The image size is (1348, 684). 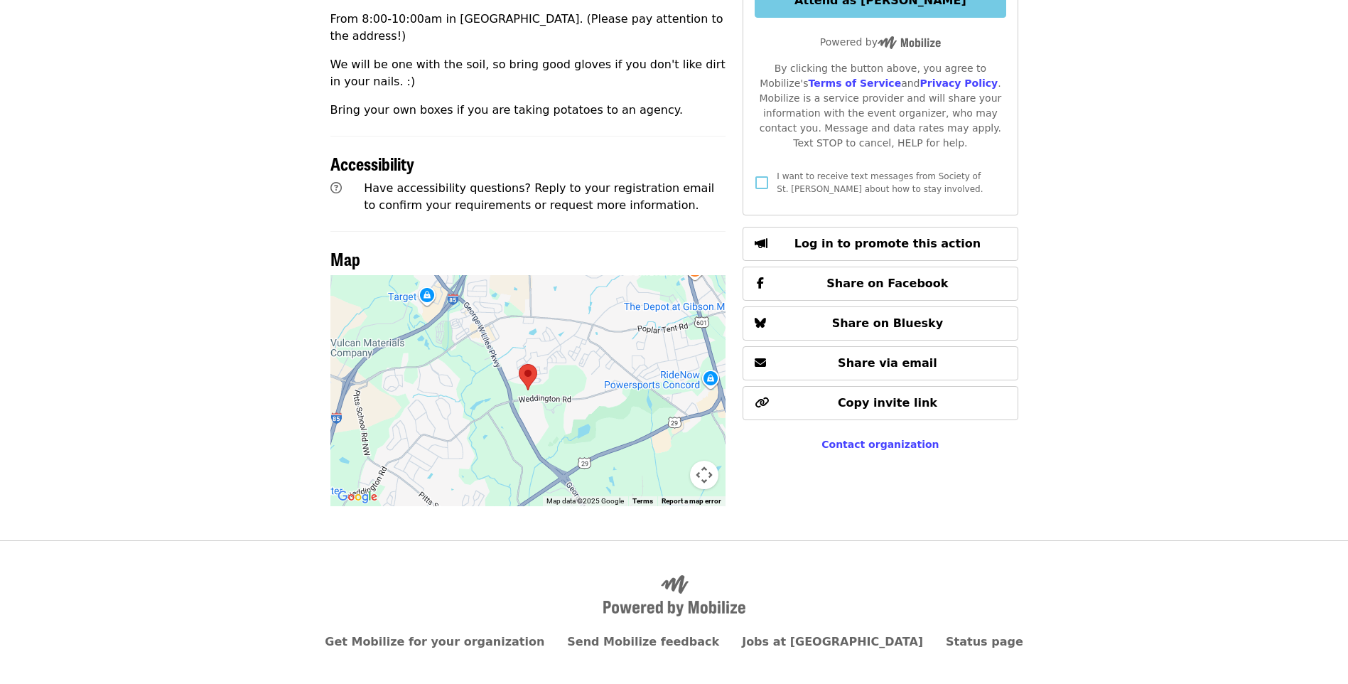 I want to click on span: Share on Facebook, so click(x=887, y=283).